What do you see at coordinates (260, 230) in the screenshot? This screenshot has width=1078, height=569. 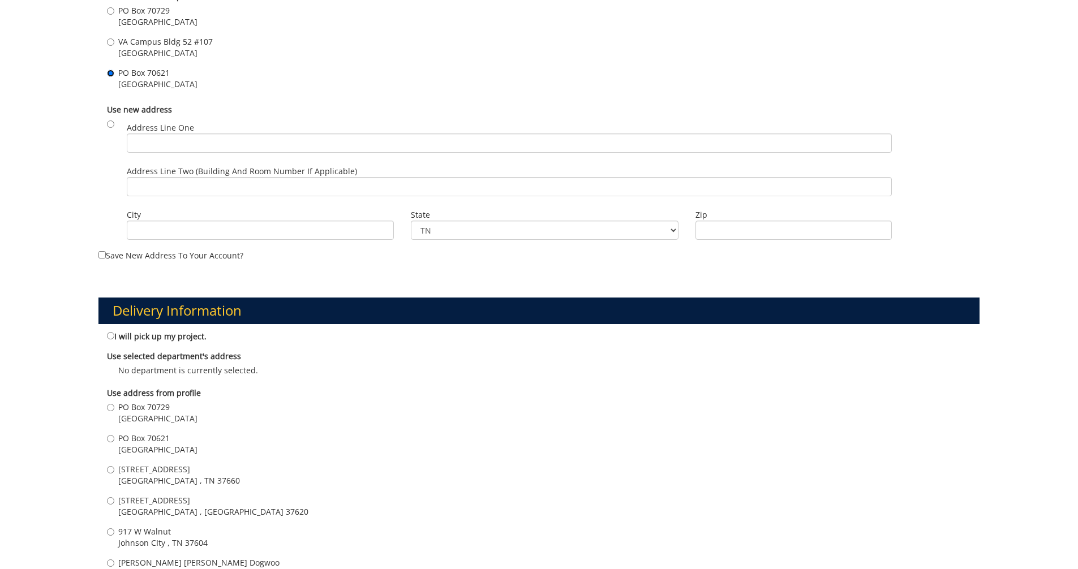 I see `input: City` at bounding box center [260, 230].